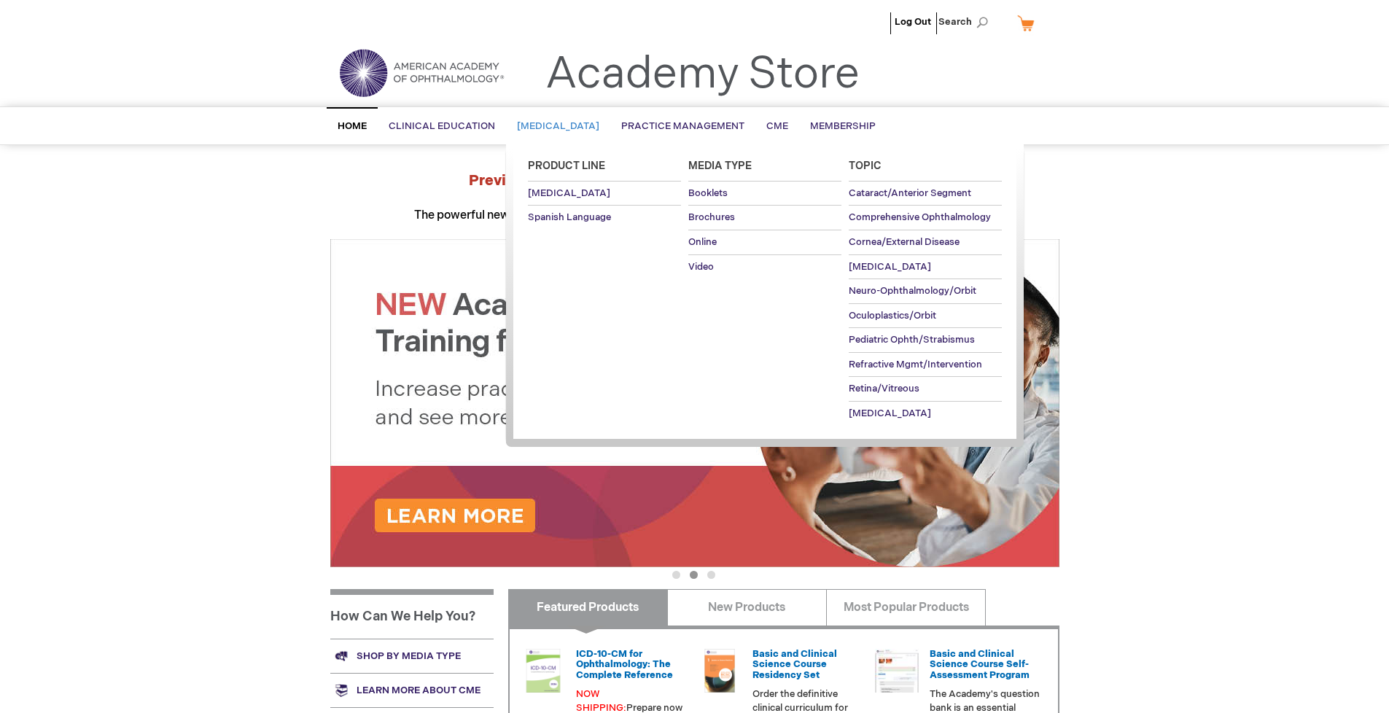  I want to click on a: Most Popular Products, so click(905, 607).